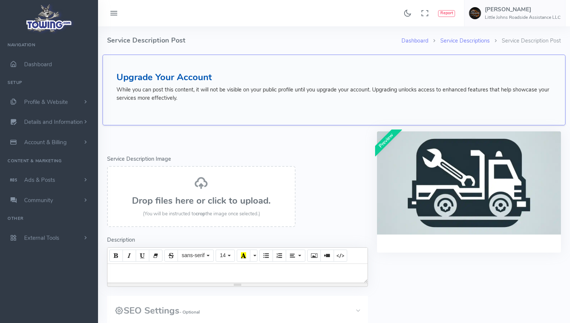 The image size is (570, 323). I want to click on h4: Service Description Post, so click(254, 40).